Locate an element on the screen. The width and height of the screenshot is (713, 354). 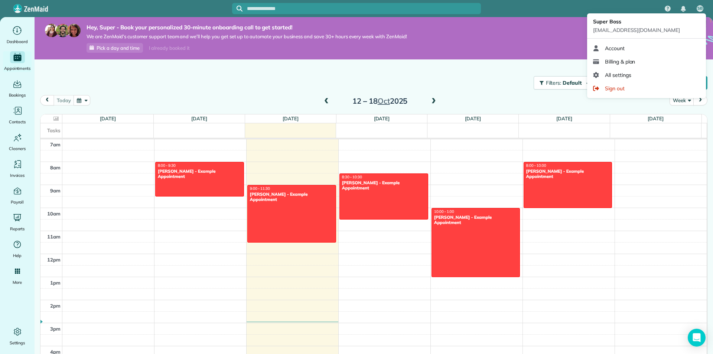
span: Dashboard is located at coordinates (17, 42).